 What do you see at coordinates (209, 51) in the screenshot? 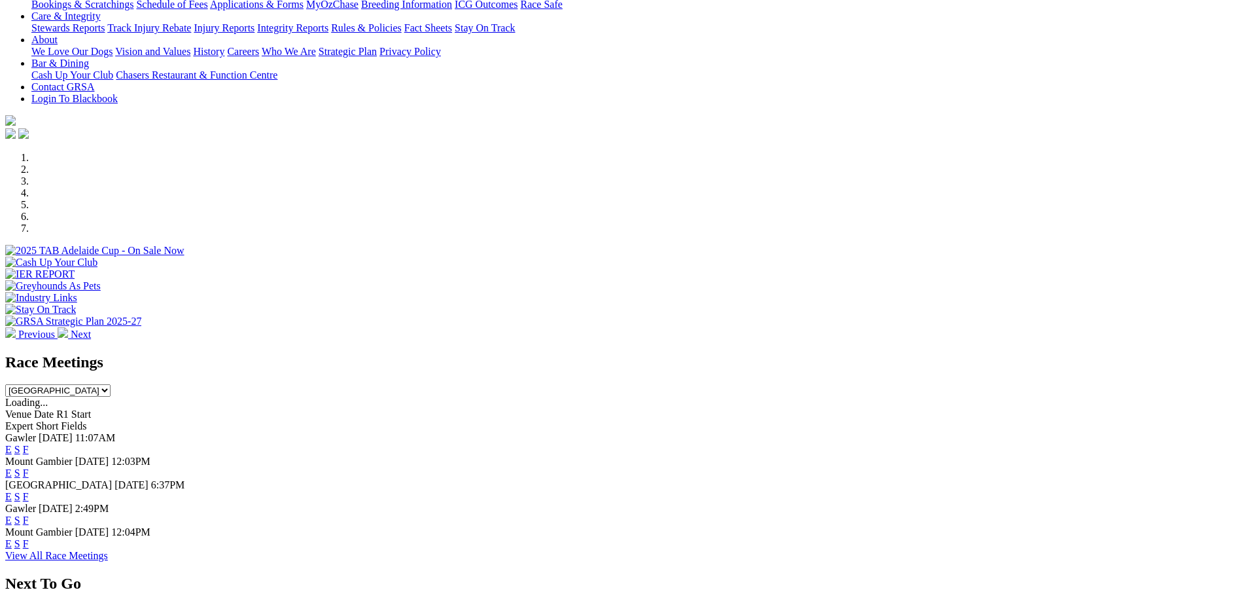
I see `a: History` at bounding box center [209, 51].